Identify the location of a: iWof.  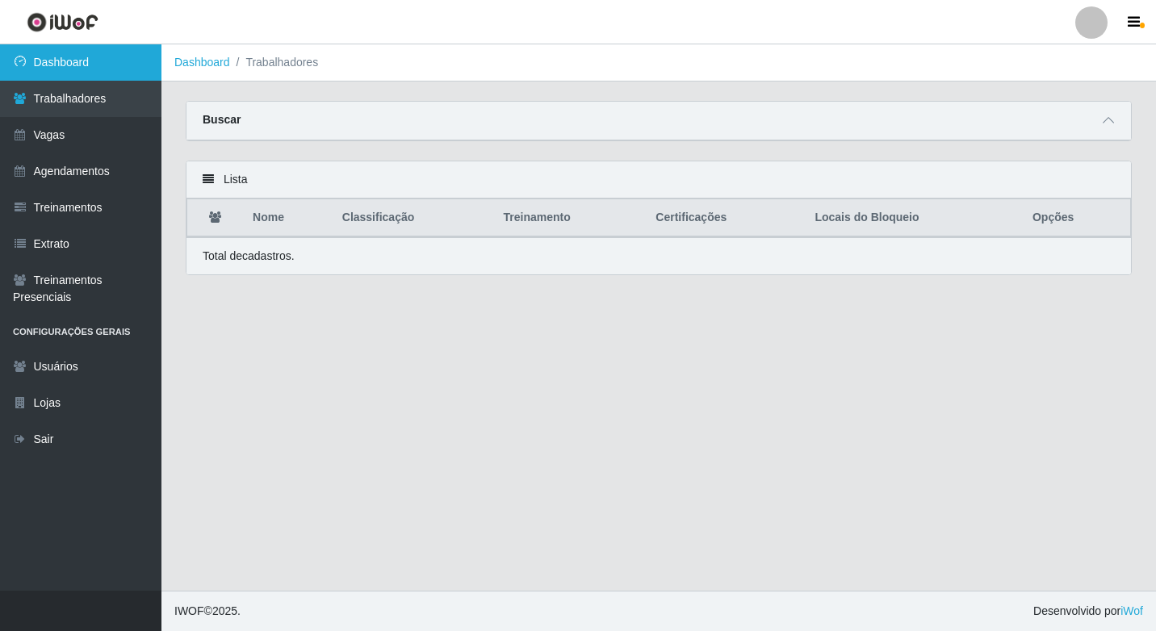
(1132, 611).